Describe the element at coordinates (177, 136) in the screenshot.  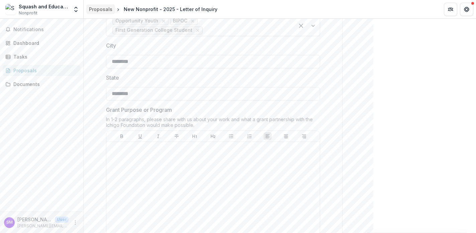
I see `button: Strike` at that location.